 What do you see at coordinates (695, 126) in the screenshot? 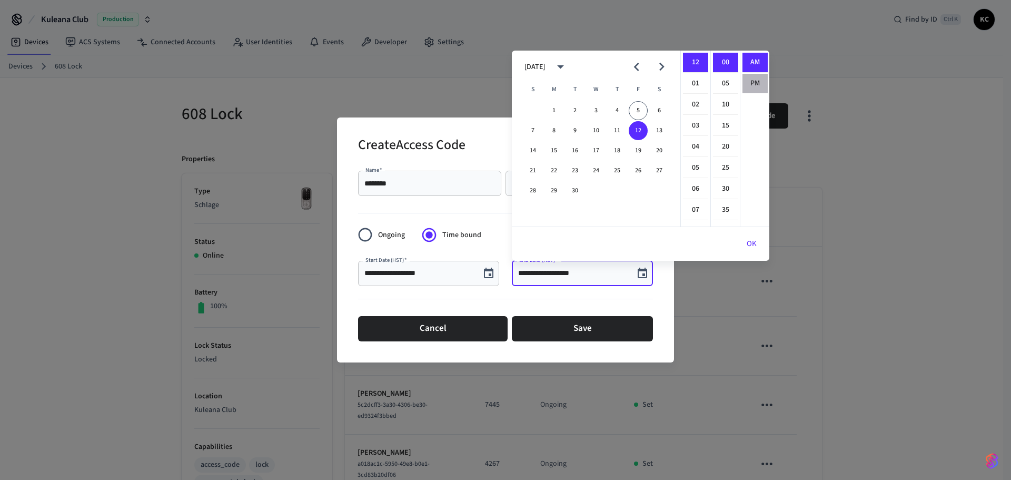
I see `li: 3 hours` at bounding box center [695, 126].